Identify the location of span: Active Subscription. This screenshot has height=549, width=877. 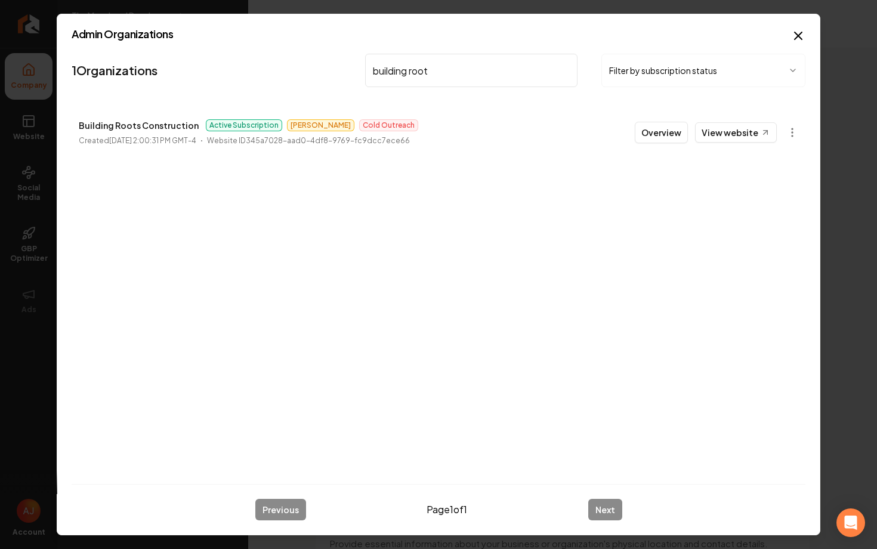
(244, 125).